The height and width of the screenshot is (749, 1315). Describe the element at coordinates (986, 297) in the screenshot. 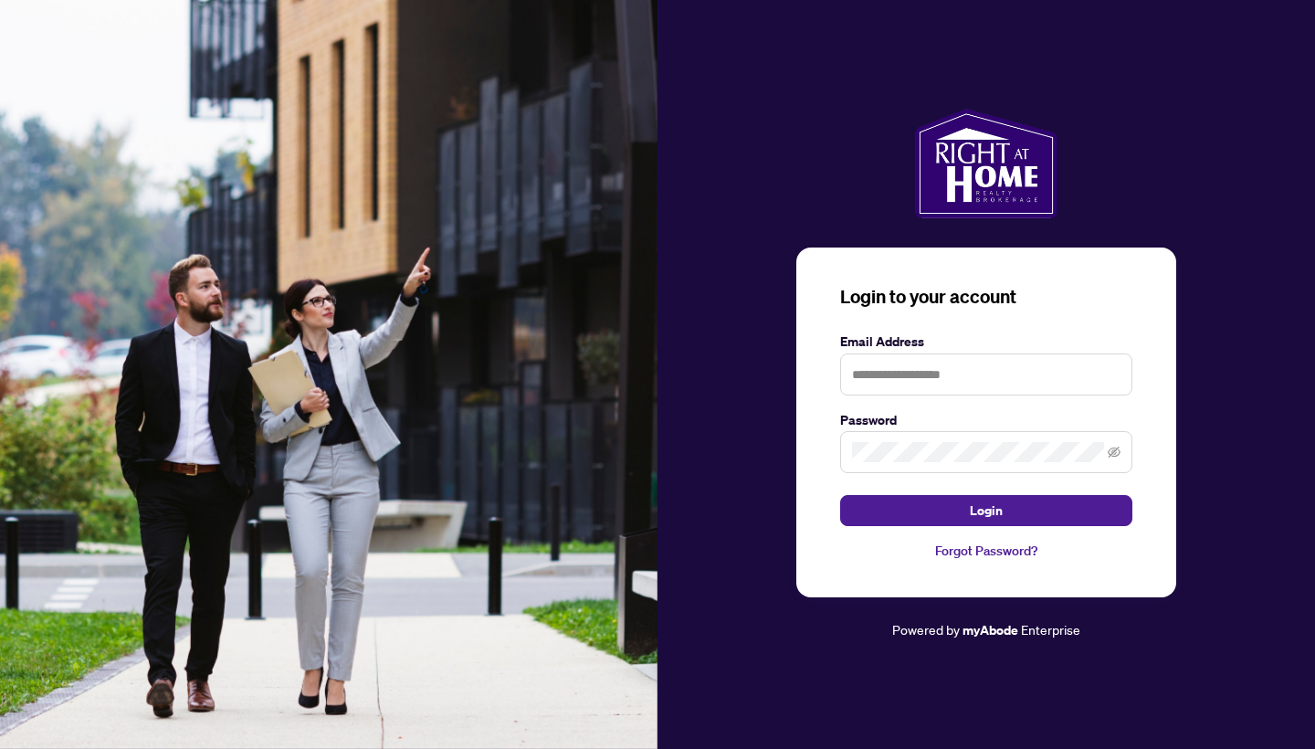

I see `h3: Login to your account` at that location.